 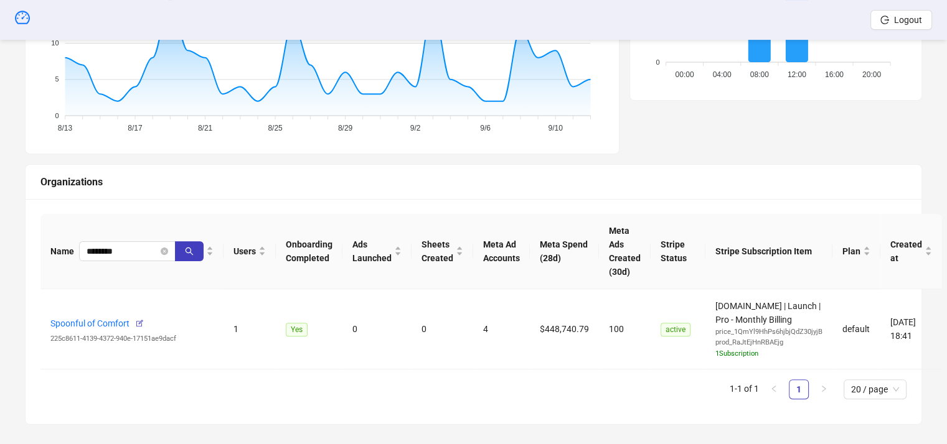 What do you see at coordinates (901, 20) in the screenshot?
I see `button: Logout` at bounding box center [901, 20].